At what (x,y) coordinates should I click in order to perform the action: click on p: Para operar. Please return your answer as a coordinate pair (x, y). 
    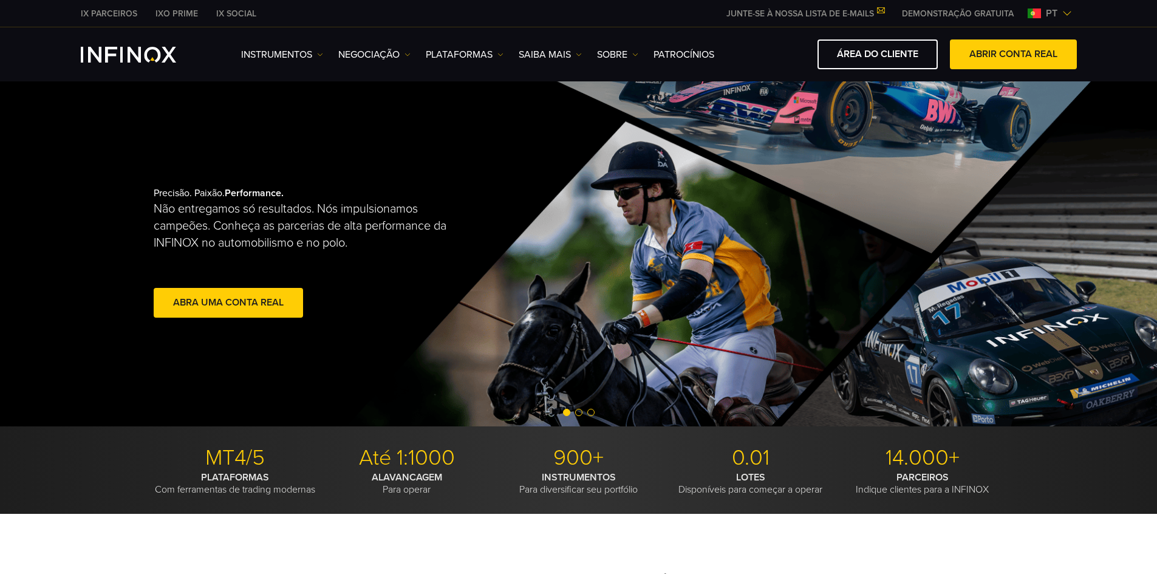
    Looking at the image, I should click on (407, 483).